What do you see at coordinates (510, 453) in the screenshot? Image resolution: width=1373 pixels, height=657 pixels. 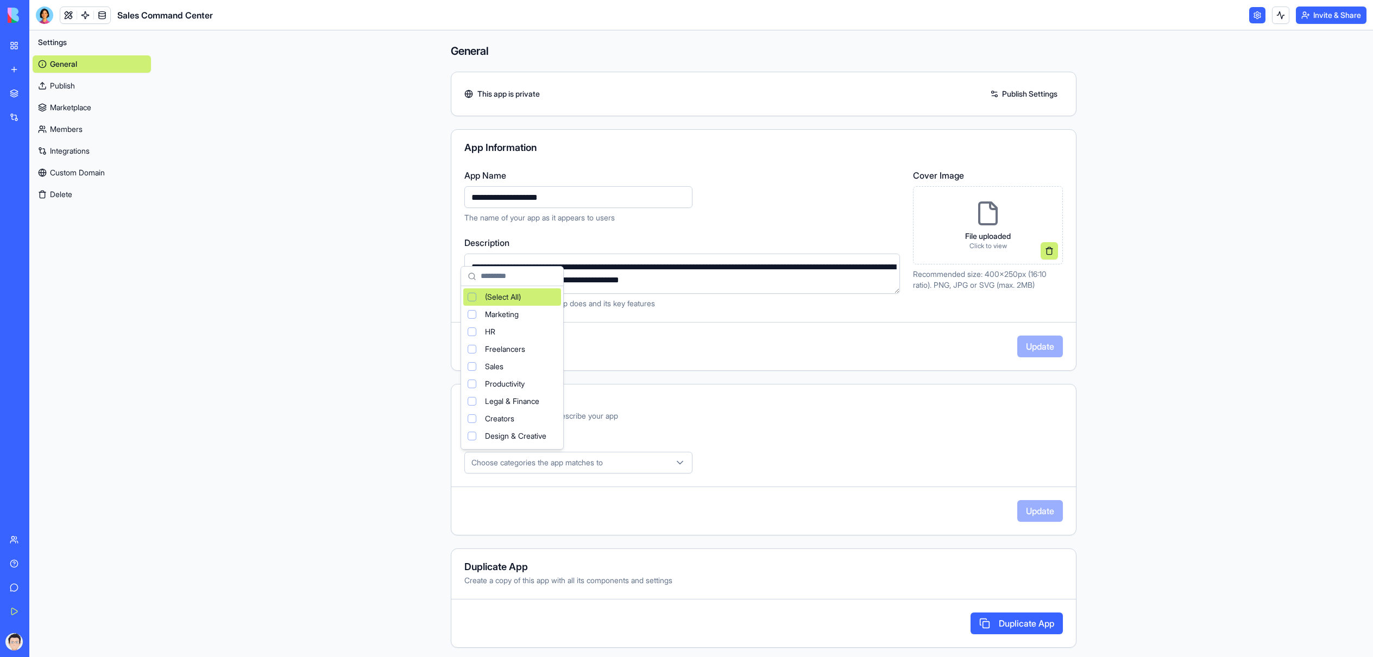 I see `span: Industry CRMs` at bounding box center [510, 453].